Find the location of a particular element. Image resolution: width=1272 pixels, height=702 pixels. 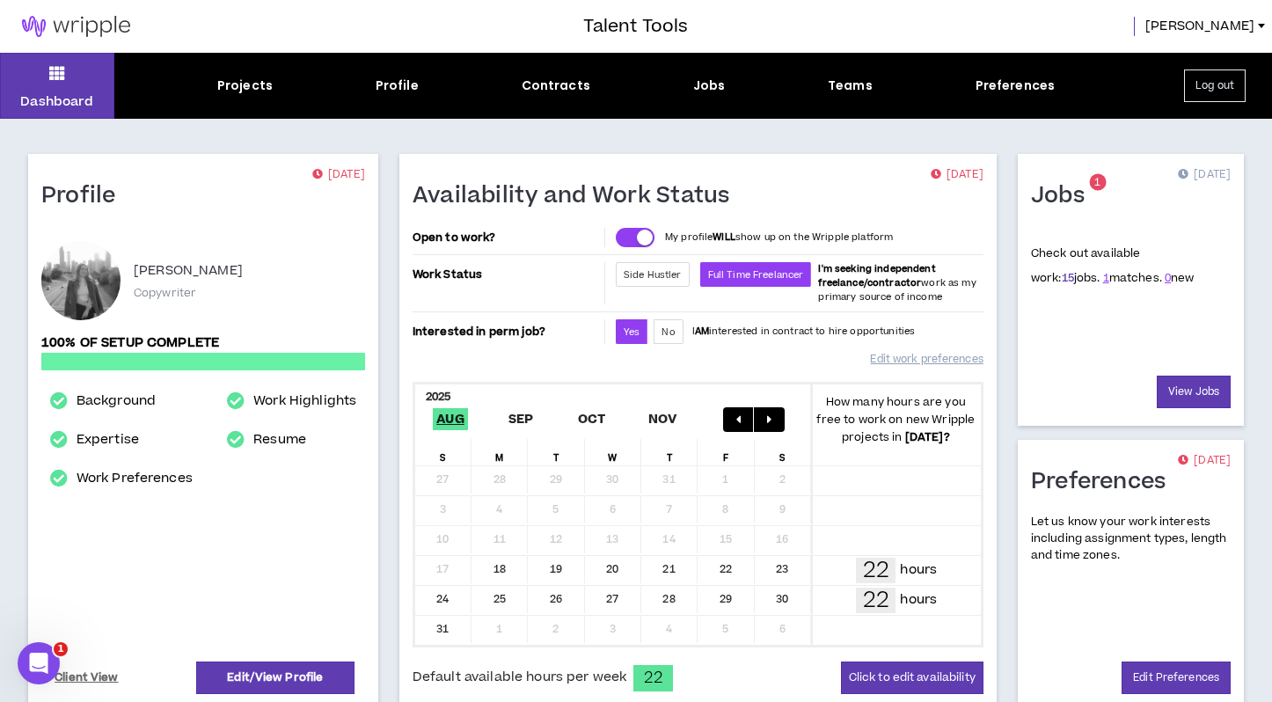

h3: Talent Tools is located at coordinates (635, 26).